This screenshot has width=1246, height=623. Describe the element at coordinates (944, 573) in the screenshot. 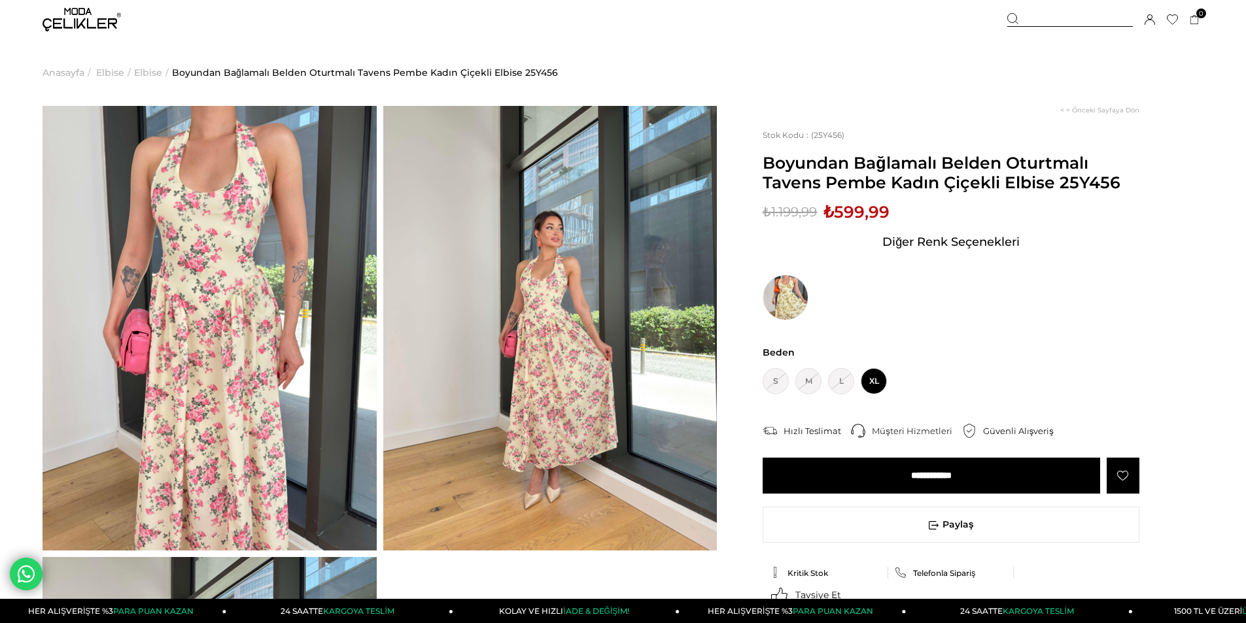

I see `span: Telefonla Sipariş` at that location.